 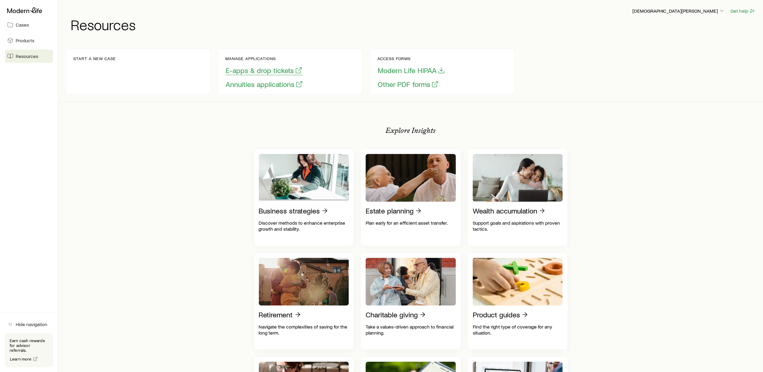 What do you see at coordinates (411, 197) in the screenshot?
I see `a: Estate planningPlan early for an efficient asset transfer.` at bounding box center [411, 197].